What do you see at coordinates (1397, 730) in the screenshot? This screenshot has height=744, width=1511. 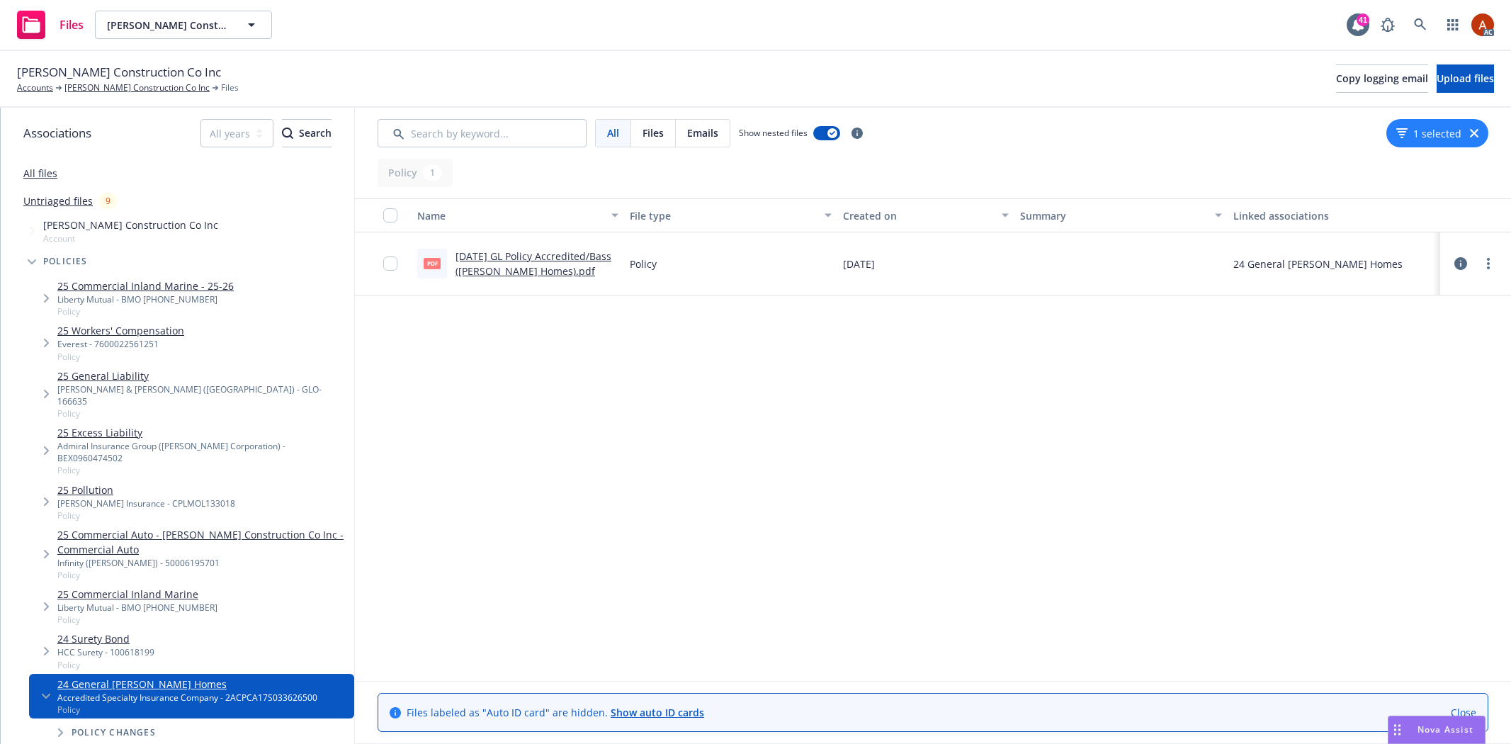 I see `div: Drag to move` at bounding box center [1397, 730].